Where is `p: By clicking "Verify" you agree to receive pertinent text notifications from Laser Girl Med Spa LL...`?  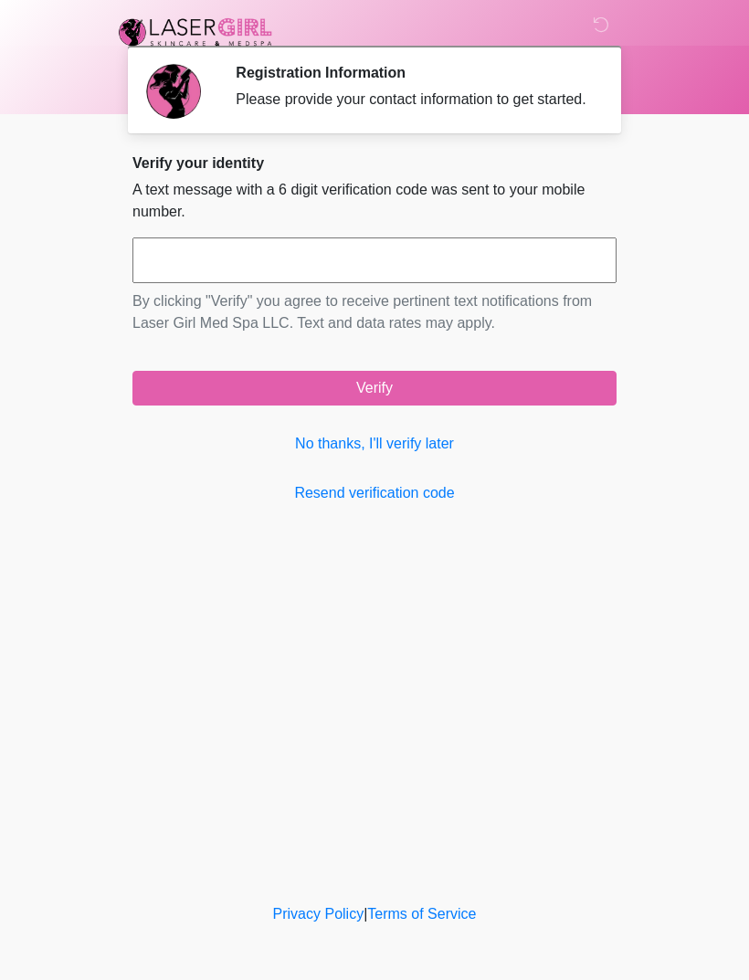 p: By clicking "Verify" you agree to receive pertinent text notifications from Laser Girl Med Spa LL... is located at coordinates (374, 312).